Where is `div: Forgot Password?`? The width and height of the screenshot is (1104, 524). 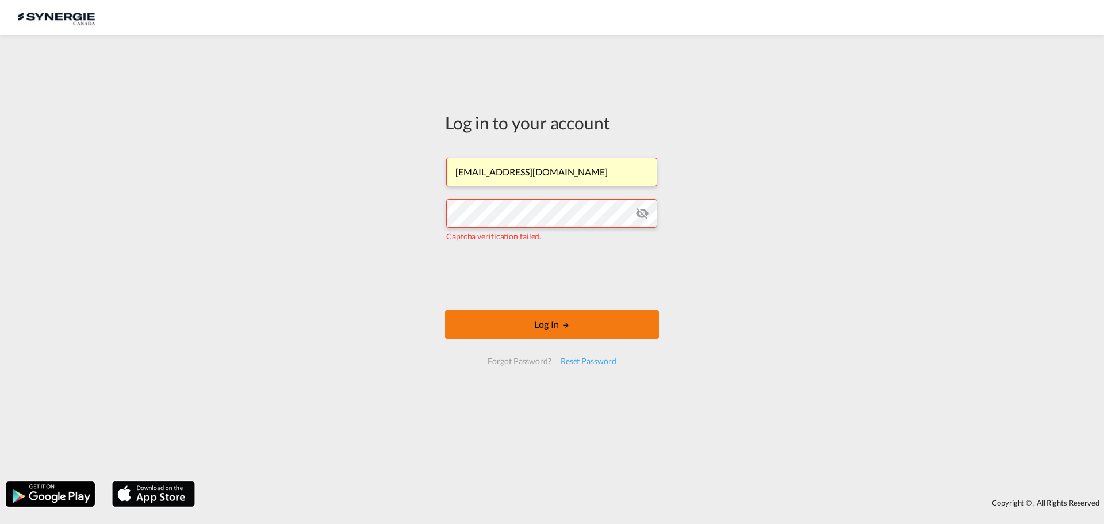 div: Forgot Password? is located at coordinates (519, 361).